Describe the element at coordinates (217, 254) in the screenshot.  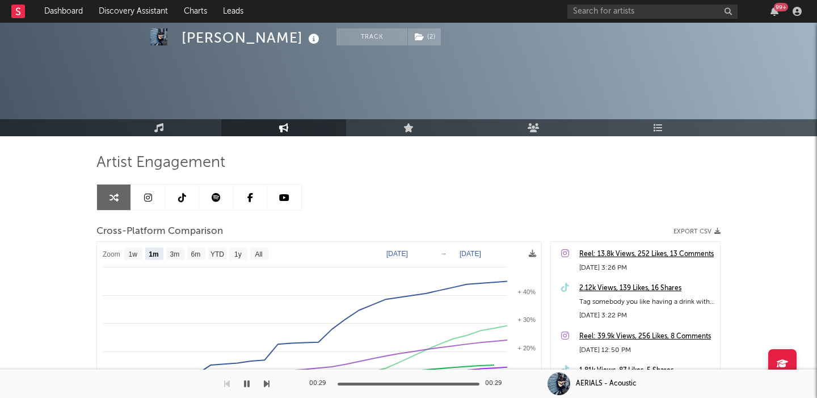
I see `text: YTD` at that location.